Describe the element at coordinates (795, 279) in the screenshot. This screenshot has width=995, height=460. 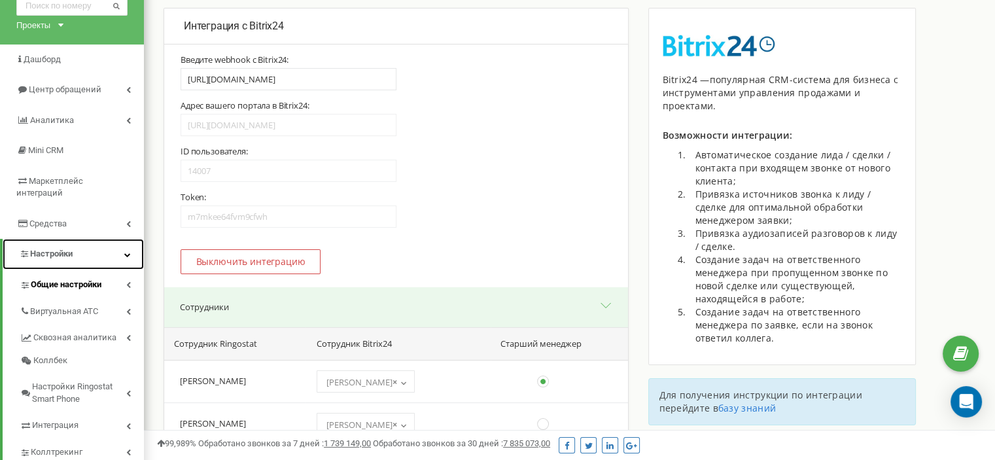
I see `li: Создание задач на ответственного менеджера при пропущенном звонке по новой сделке или существующе...` at that location.